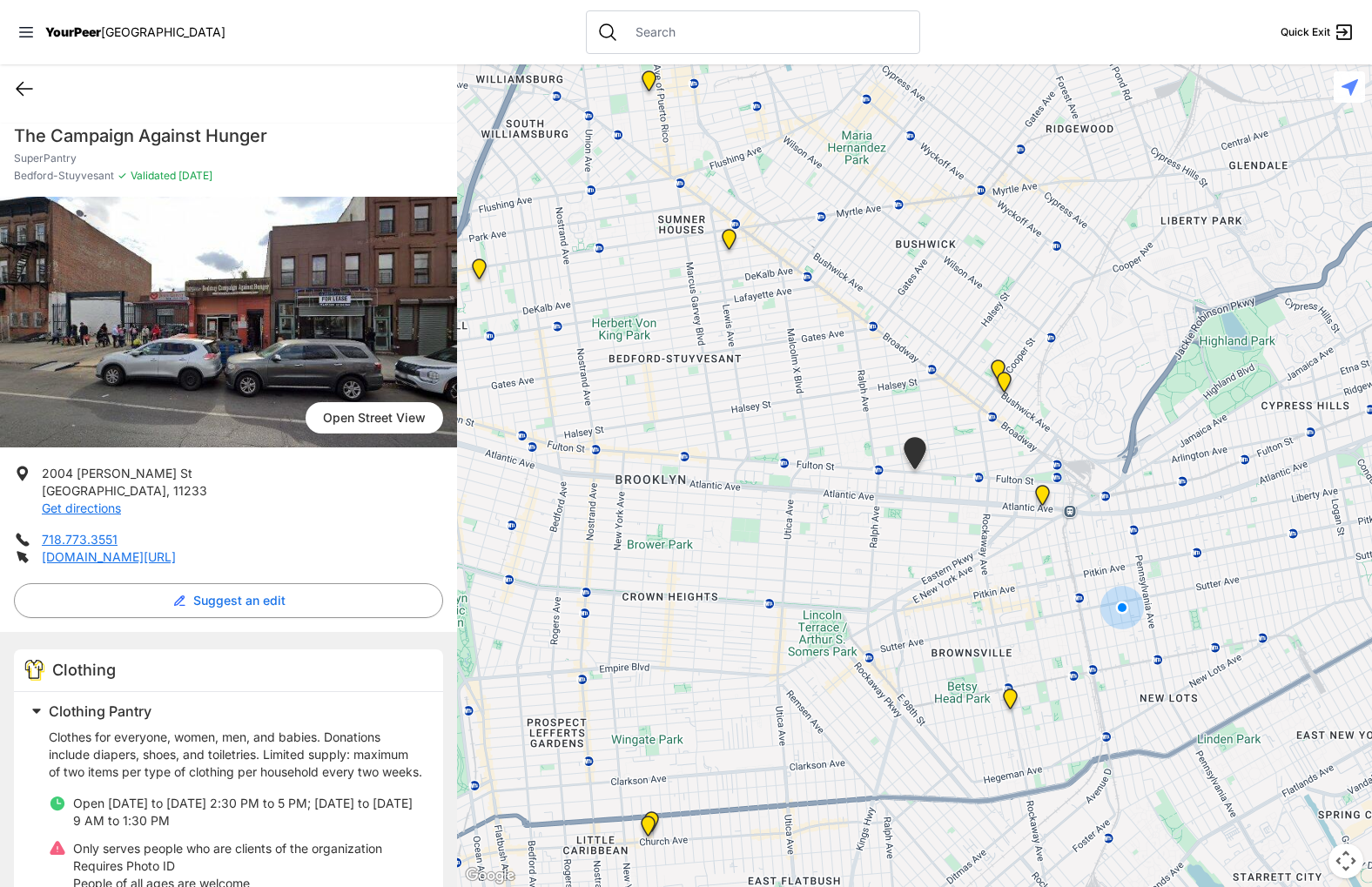 This screenshot has width=1372, height=887. I want to click on a: Get directions, so click(81, 507).